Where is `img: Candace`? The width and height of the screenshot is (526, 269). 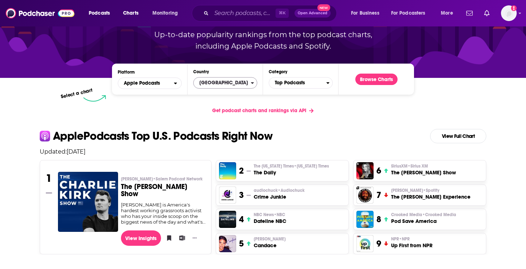 img: Candace is located at coordinates (228, 244).